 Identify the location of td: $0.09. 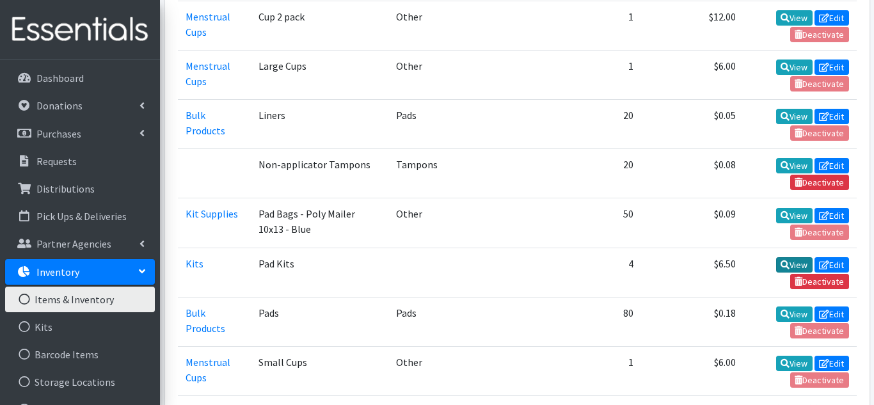
(692, 223).